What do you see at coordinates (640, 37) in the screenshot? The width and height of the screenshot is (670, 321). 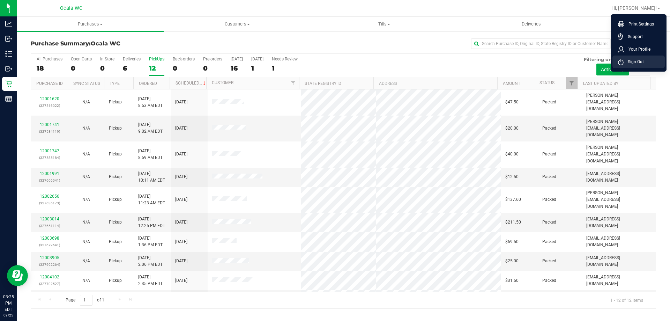 I see `a: Support` at bounding box center [640, 37].